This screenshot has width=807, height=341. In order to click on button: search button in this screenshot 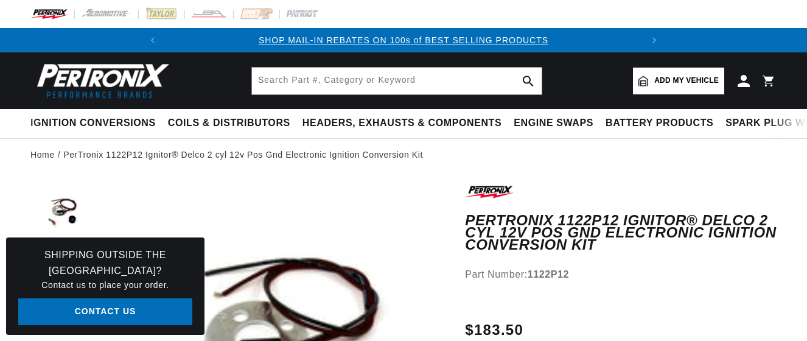, I will do `click(528, 81)`.